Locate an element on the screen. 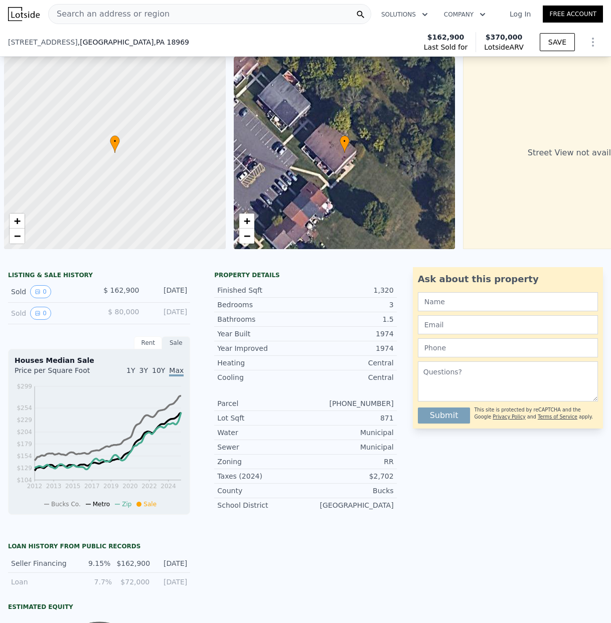 The image size is (611, 623). tspan: $299 is located at coordinates (24, 387).